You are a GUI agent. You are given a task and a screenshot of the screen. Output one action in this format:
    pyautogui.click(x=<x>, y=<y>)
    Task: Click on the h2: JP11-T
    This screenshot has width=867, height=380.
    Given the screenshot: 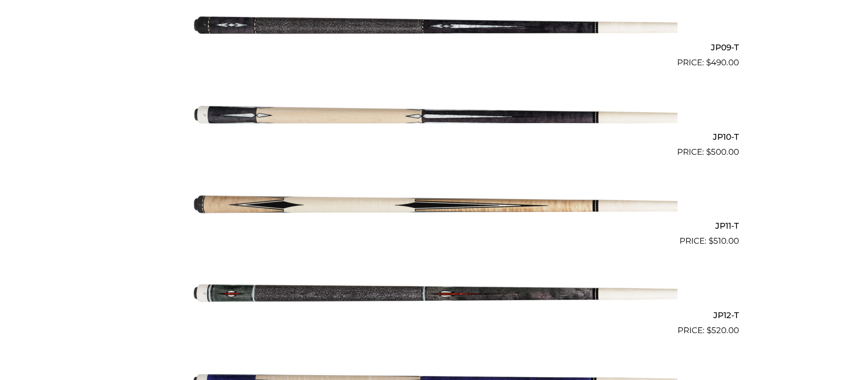 What is the action you would take?
    pyautogui.click(x=433, y=226)
    